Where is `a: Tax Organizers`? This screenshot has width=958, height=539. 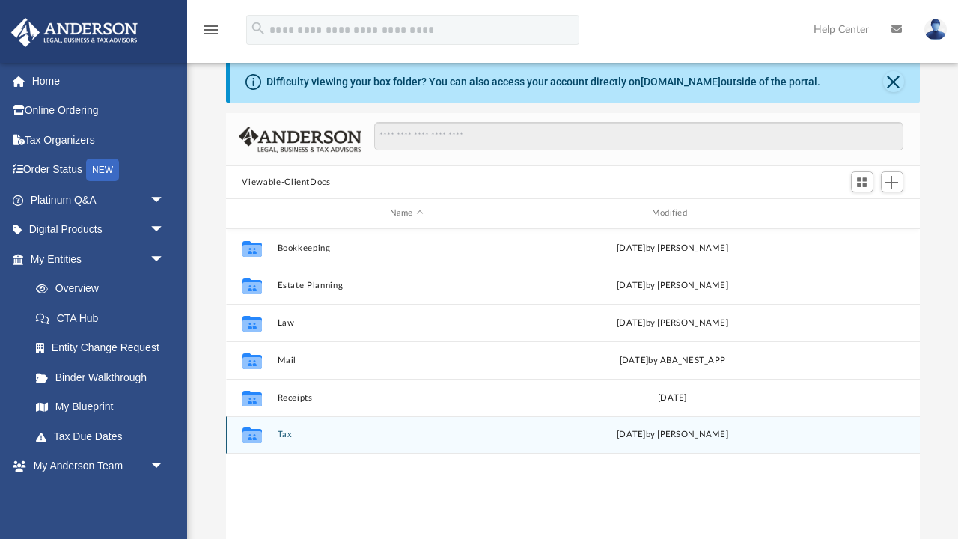
a: Tax Organizers is located at coordinates (99, 140).